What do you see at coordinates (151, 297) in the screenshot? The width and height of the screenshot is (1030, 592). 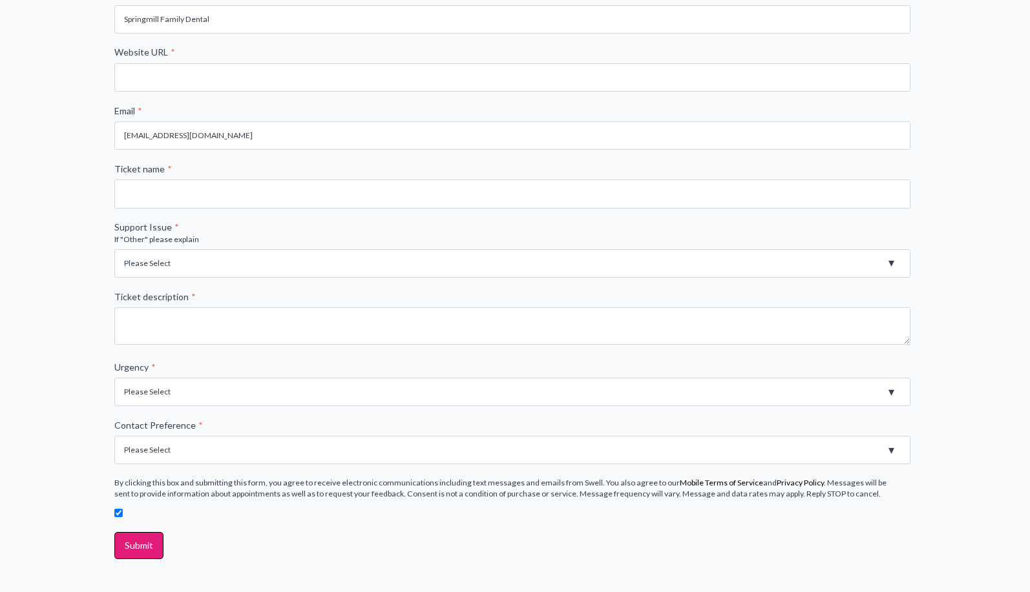 I see `span: Ticket description` at bounding box center [151, 297].